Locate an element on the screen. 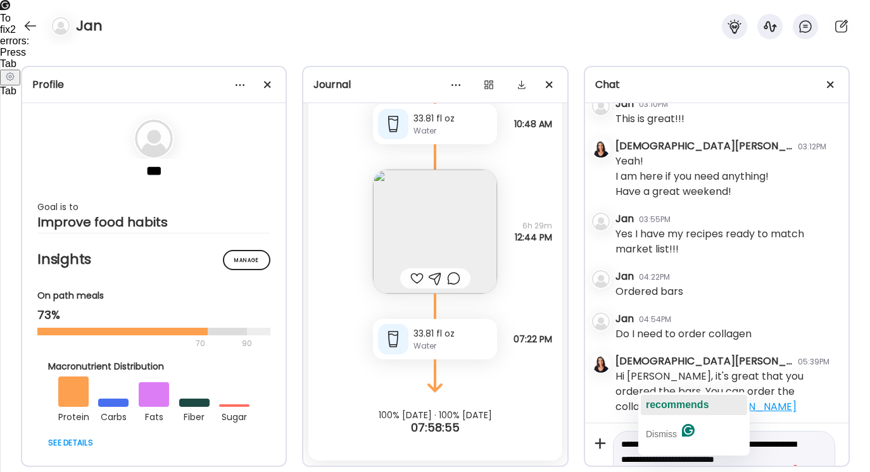  div: 03:55PM is located at coordinates (655, 220).